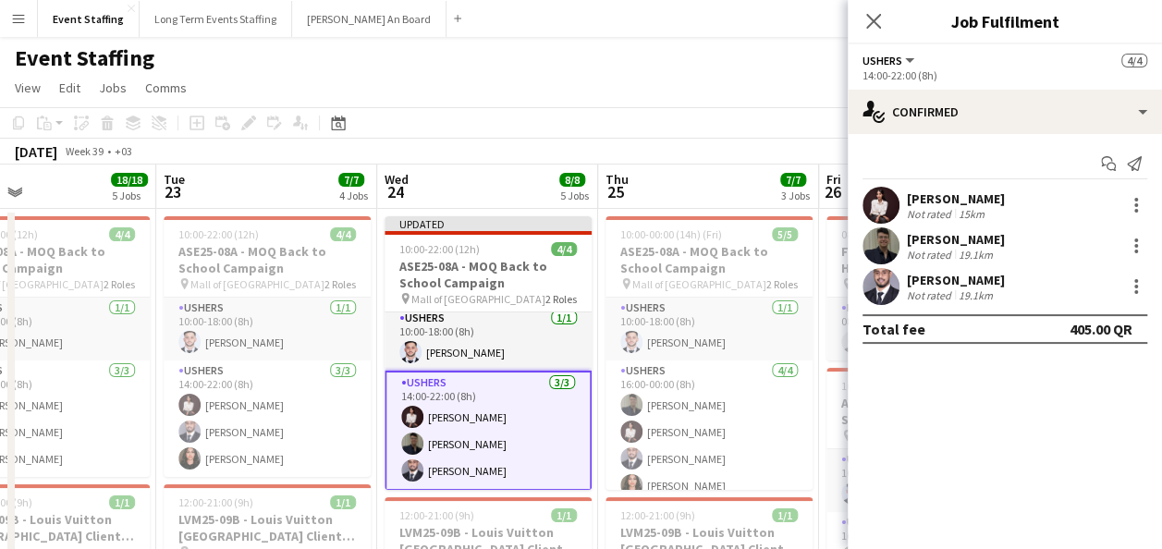  I want to click on span: Thu, so click(617, 179).